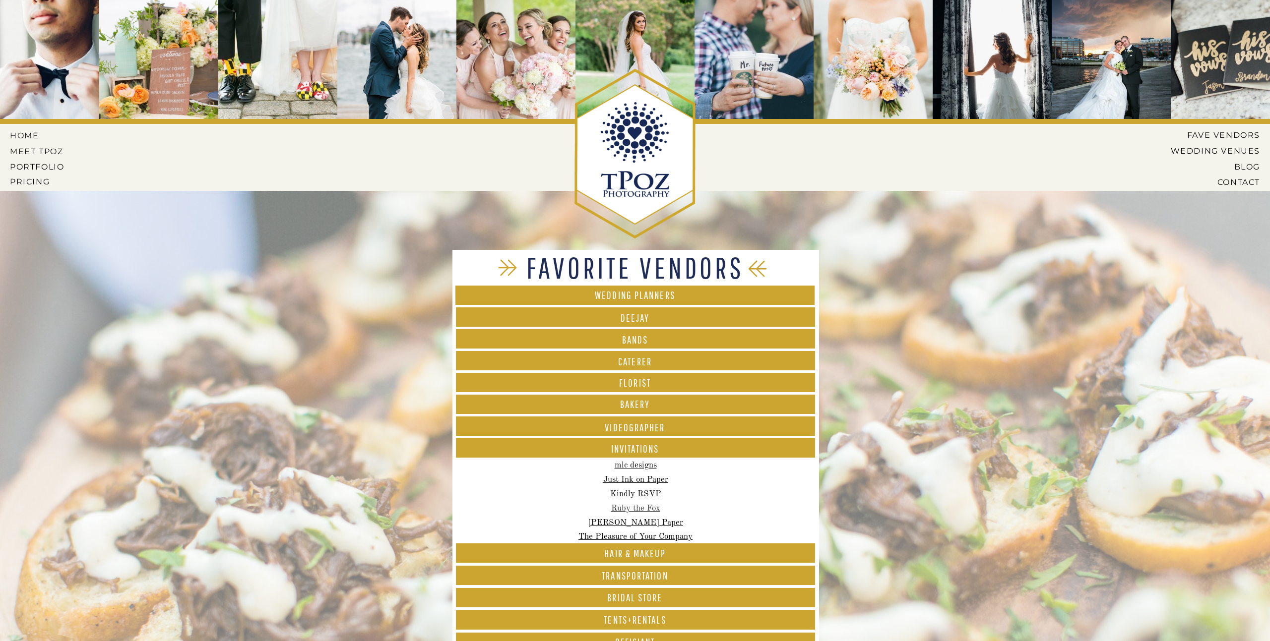  Describe the element at coordinates (635, 295) in the screenshot. I see `font: Wedding Planners` at that location.